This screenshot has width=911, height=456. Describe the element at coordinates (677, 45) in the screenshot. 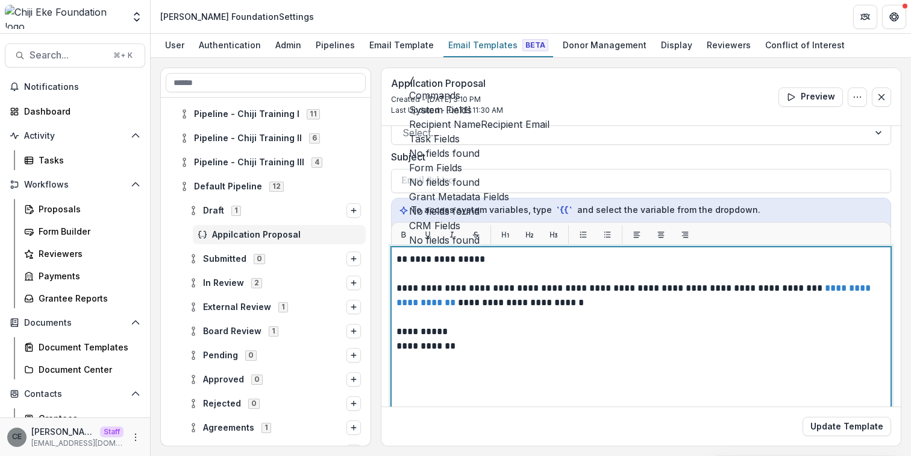

I see `a: Display` at that location.